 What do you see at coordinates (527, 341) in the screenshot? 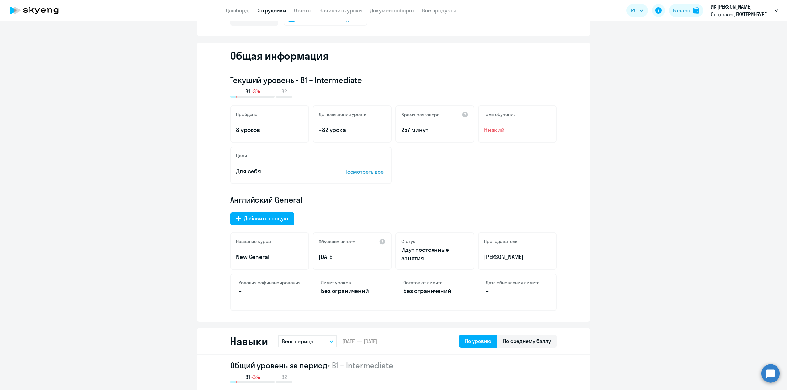
I see `div: По среднему баллу` at bounding box center [527, 341].